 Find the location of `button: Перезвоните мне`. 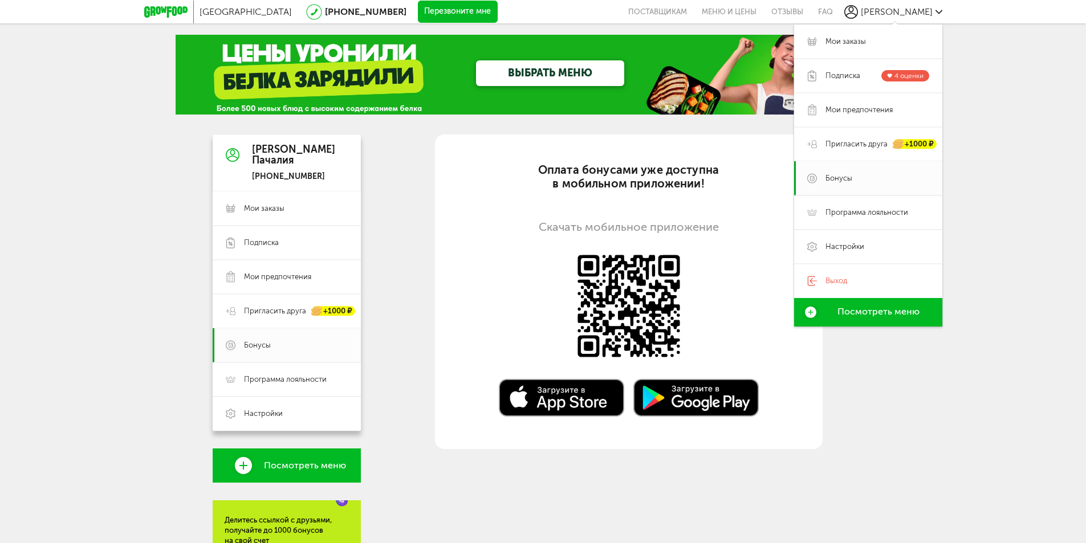

button: Перезвоните мне is located at coordinates (458, 12).